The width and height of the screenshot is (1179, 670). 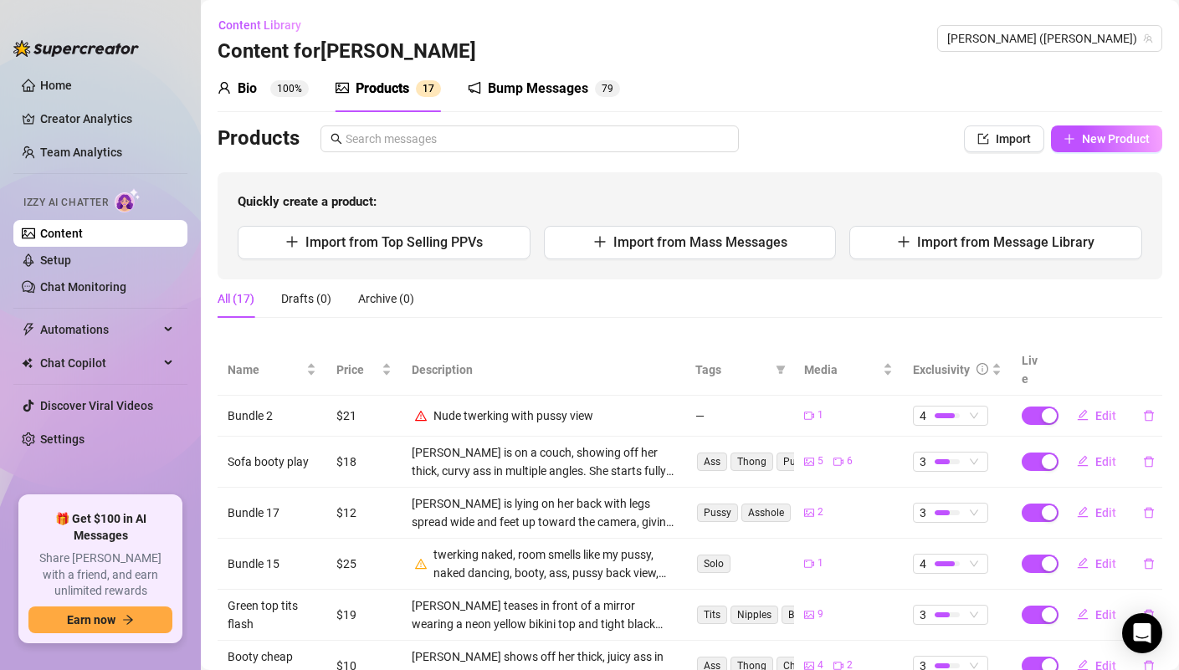 I want to click on span: filter, so click(x=781, y=370).